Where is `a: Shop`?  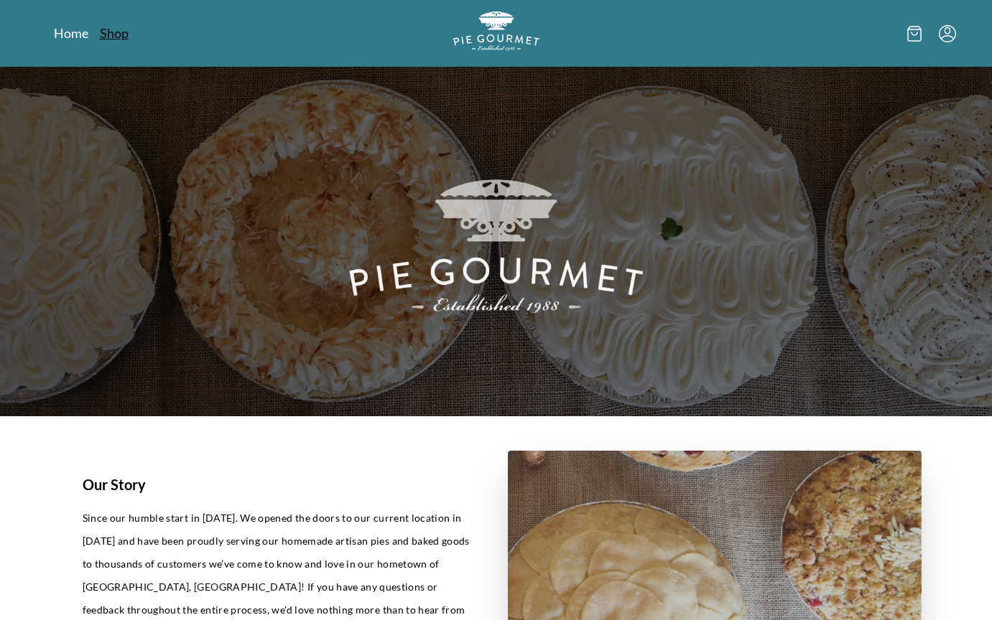 a: Shop is located at coordinates (114, 33).